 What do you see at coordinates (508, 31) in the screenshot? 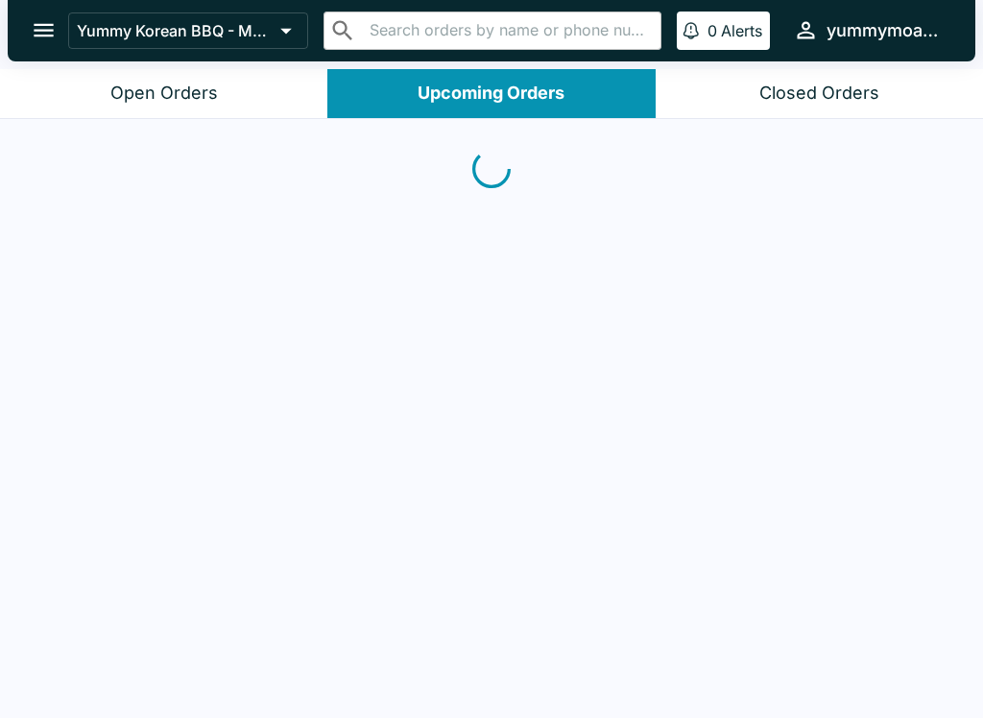
I see `input: Search orders by name or phone number` at bounding box center [508, 31].